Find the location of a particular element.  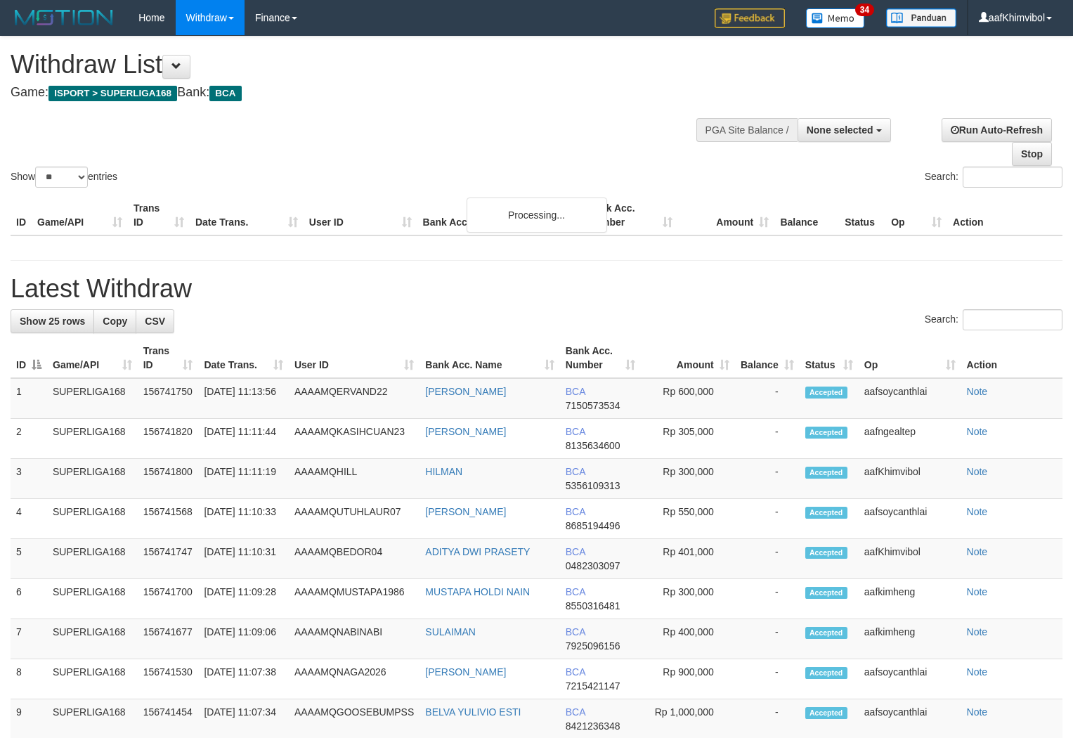

a: BELVA YULIVIO ESTI is located at coordinates (473, 712).